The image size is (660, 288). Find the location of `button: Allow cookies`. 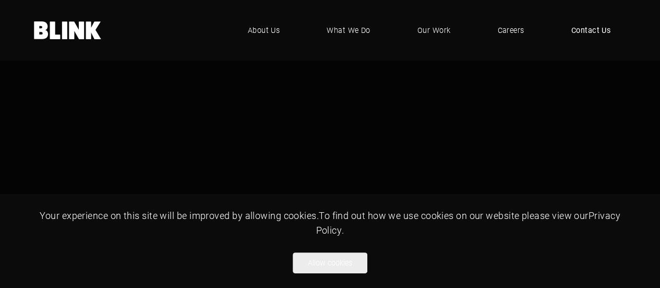

button: Allow cookies is located at coordinates (330, 262).